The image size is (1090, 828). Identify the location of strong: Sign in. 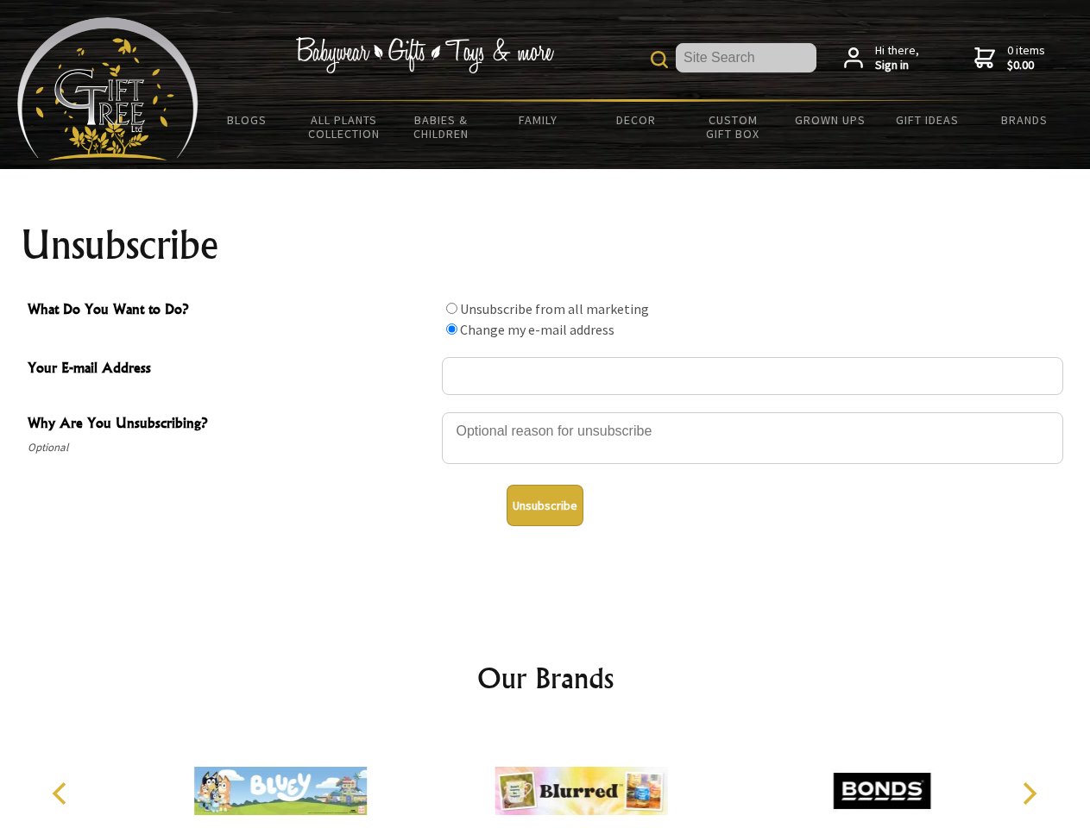
(896, 66).